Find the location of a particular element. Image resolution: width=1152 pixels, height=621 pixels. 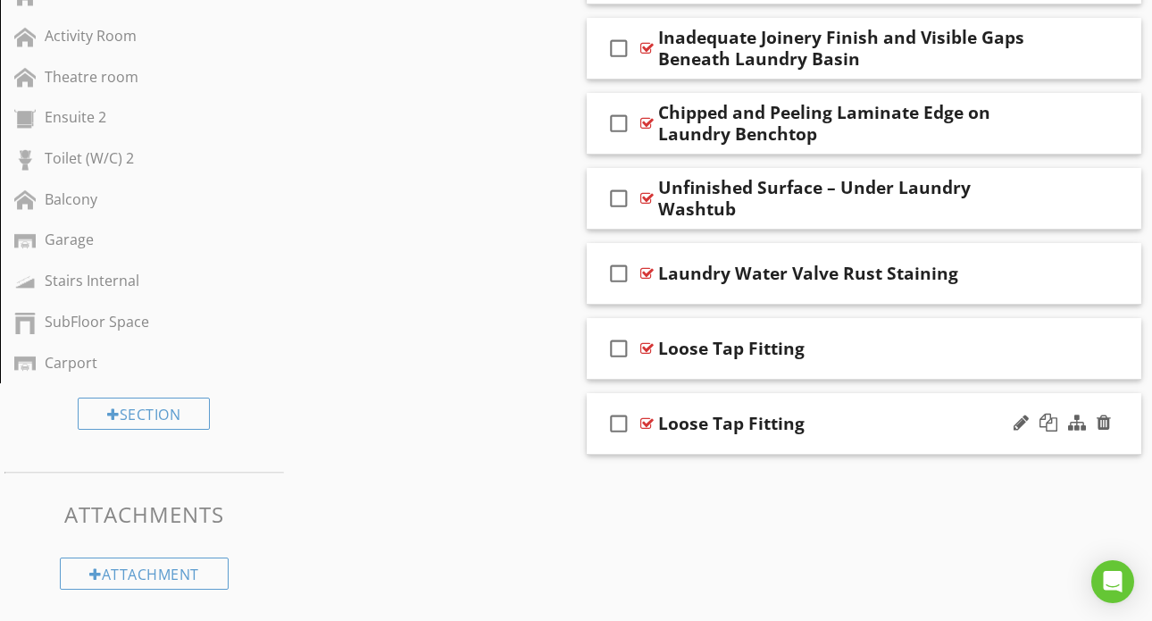

div: Ensuite 2 is located at coordinates (124, 117).